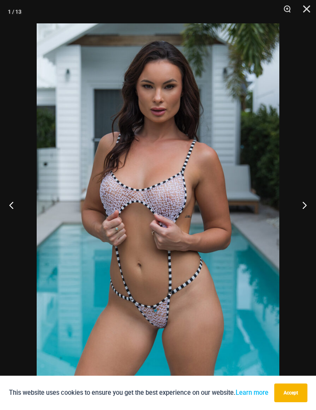 The image size is (316, 410). I want to click on a: Learn more, so click(252, 392).